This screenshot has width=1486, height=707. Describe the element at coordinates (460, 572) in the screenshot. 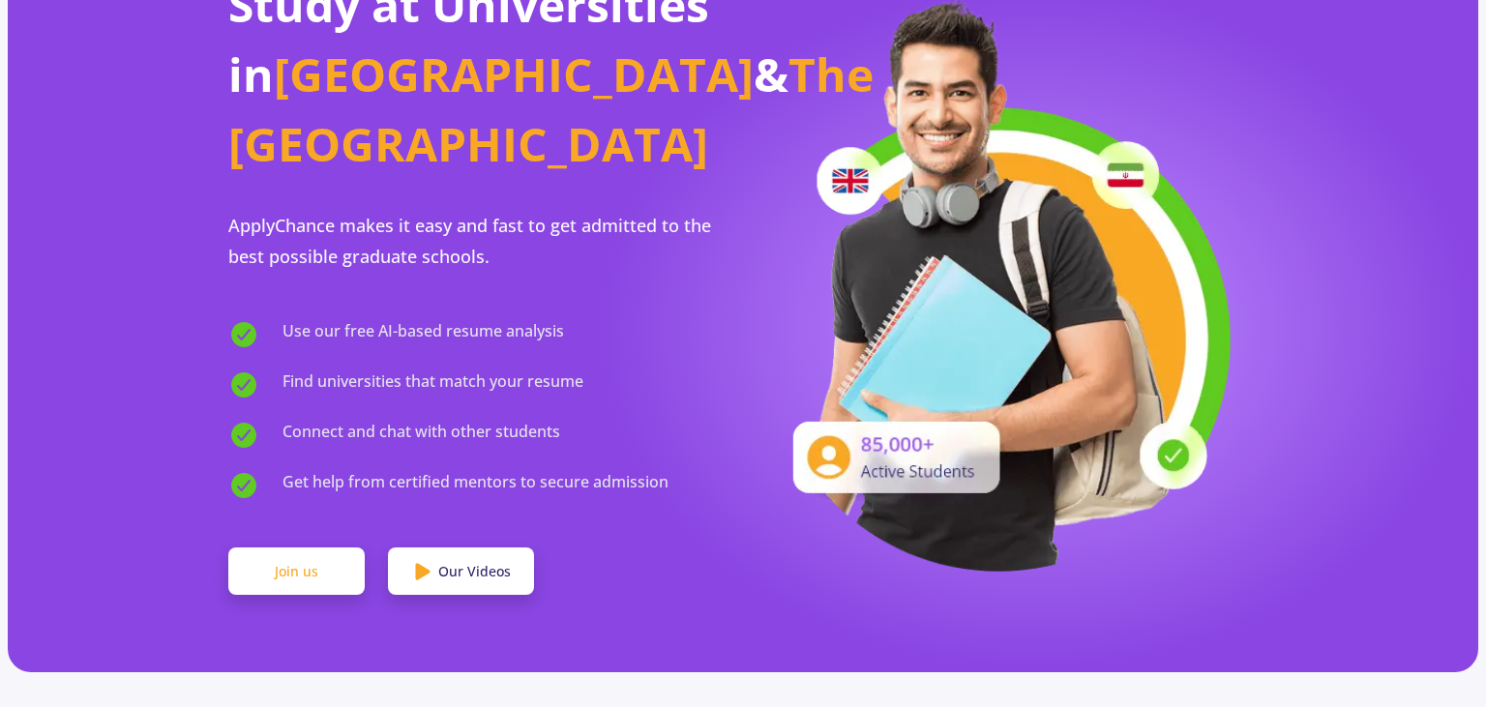

I see `a: Our Videos` at that location.